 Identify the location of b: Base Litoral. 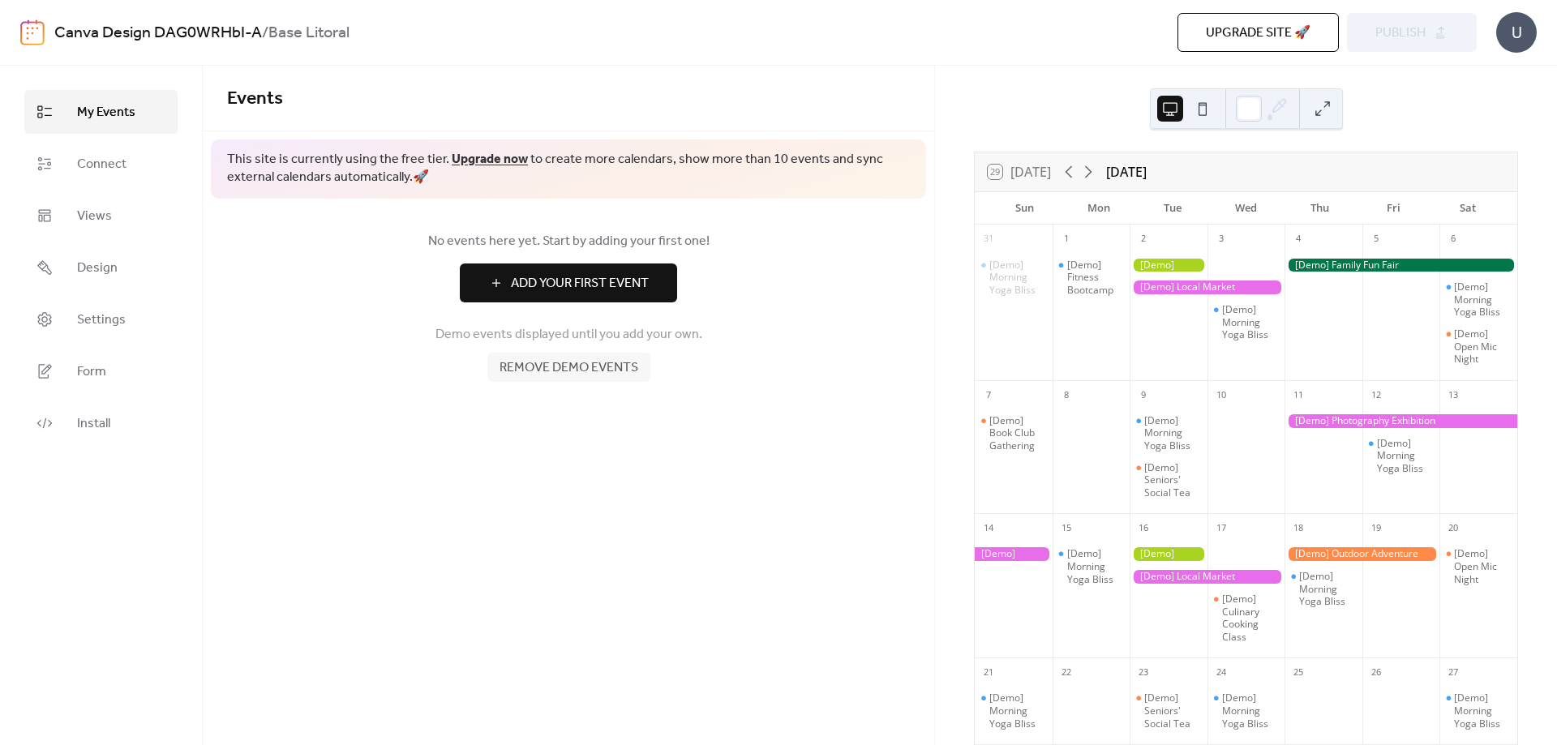
(309, 33).